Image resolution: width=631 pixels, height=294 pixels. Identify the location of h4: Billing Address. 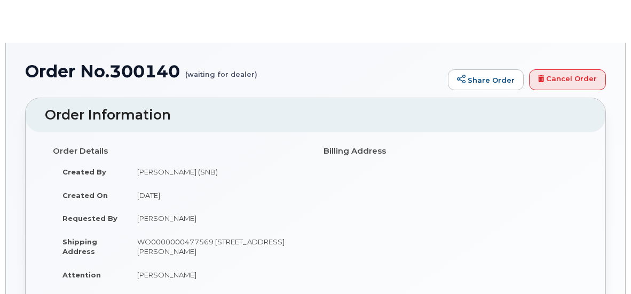
(451, 151).